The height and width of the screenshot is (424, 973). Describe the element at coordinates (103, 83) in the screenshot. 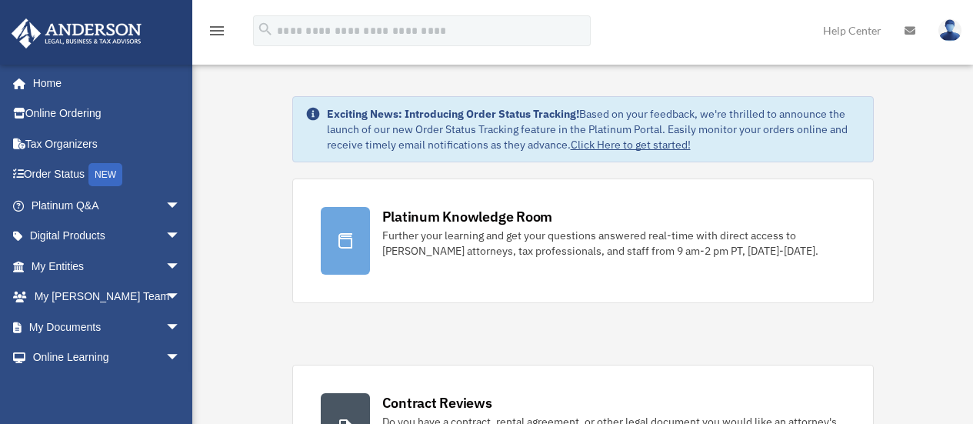

I see `a: Home` at that location.